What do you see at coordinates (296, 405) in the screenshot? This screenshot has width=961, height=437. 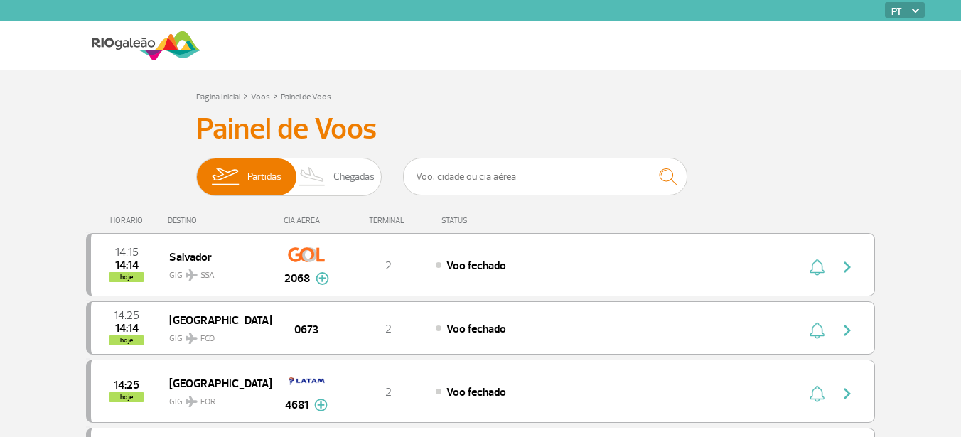 I see `span: 4681` at bounding box center [296, 405].